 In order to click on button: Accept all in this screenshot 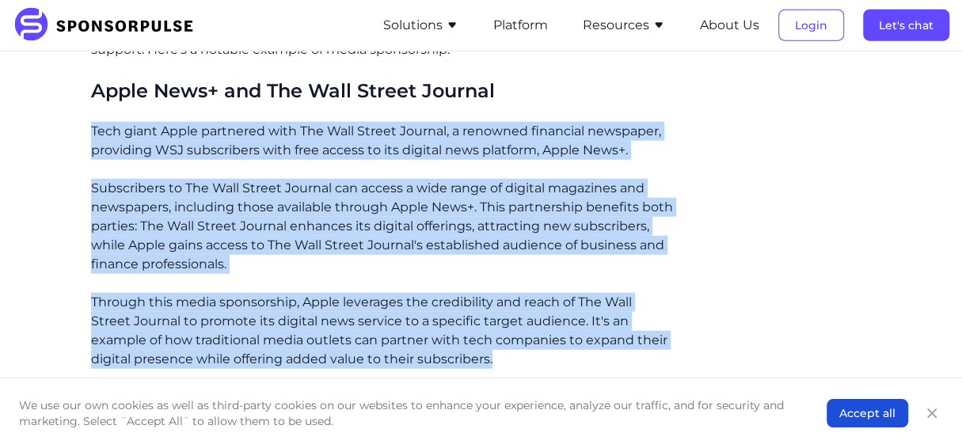, I will do `click(867, 413)`.